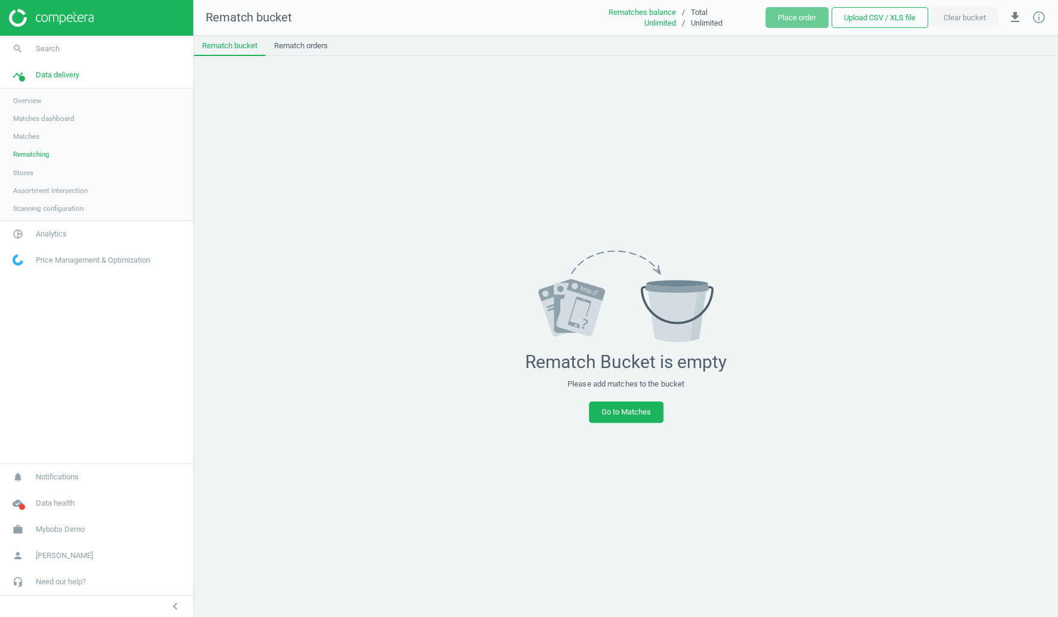 The image size is (1058, 617). Describe the element at coordinates (727, 13) in the screenshot. I see `div: Total` at that location.